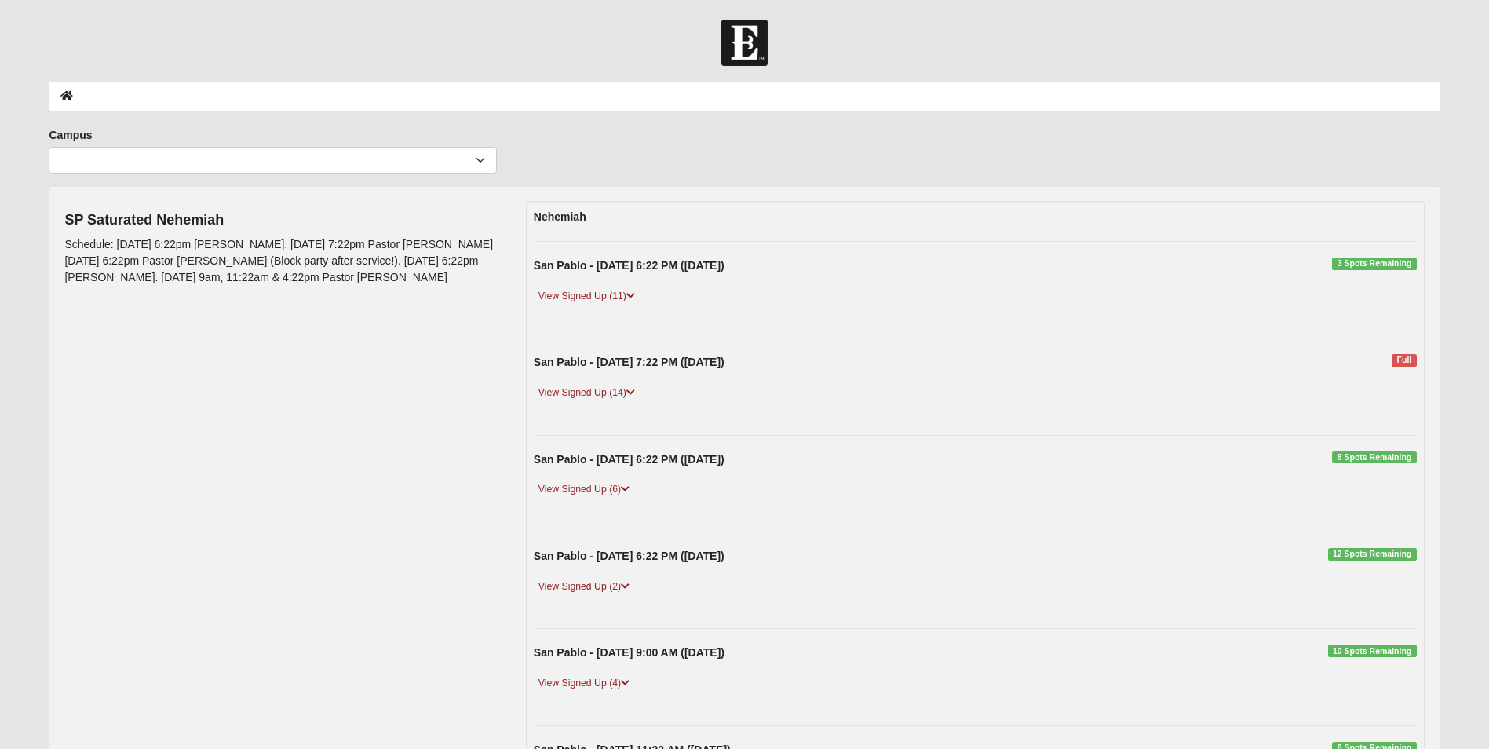  Describe the element at coordinates (587, 393) in the screenshot. I see `a: View Signed Up (14)` at that location.